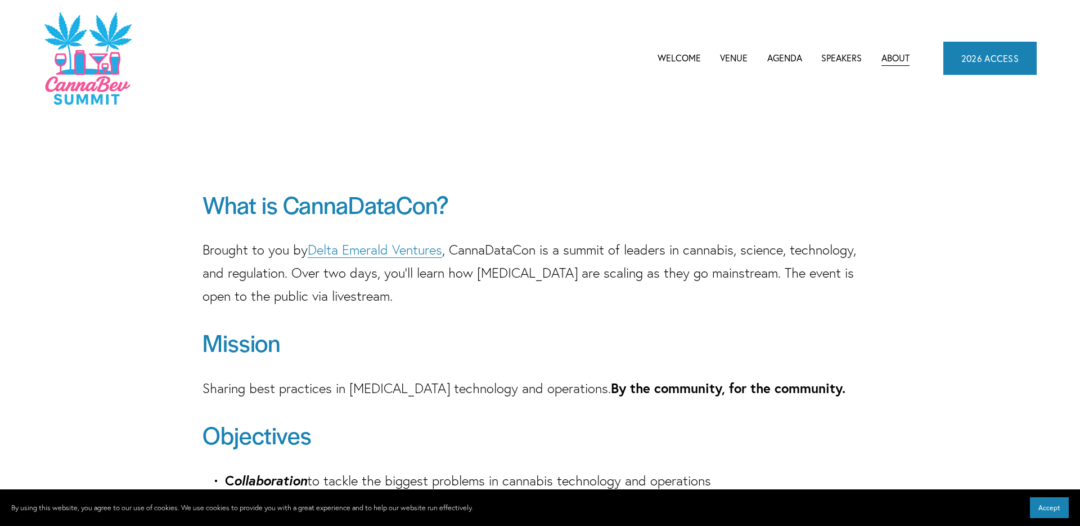 The image size is (1080, 526). I want to click on strong: C, so click(266, 480).